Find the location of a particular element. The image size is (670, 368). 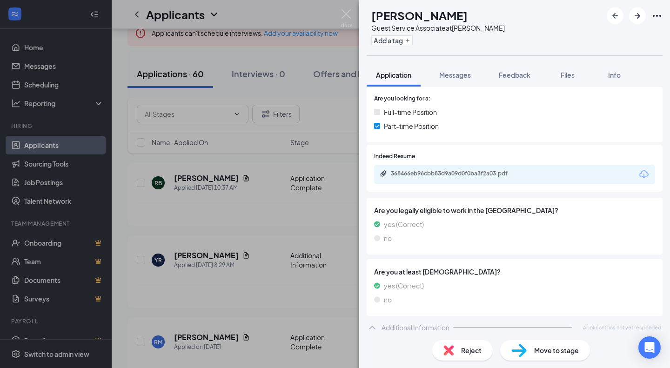

span: Files is located at coordinates (568, 75).